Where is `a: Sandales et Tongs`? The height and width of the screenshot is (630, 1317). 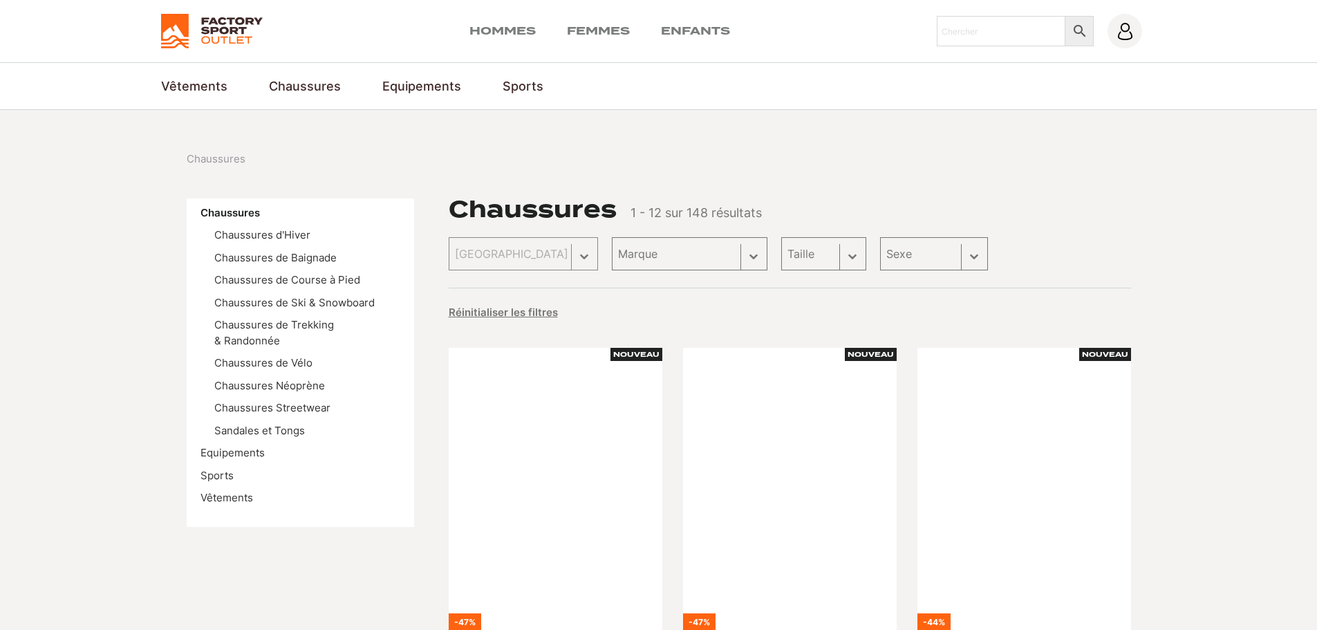 a: Sandales et Tongs is located at coordinates (259, 430).